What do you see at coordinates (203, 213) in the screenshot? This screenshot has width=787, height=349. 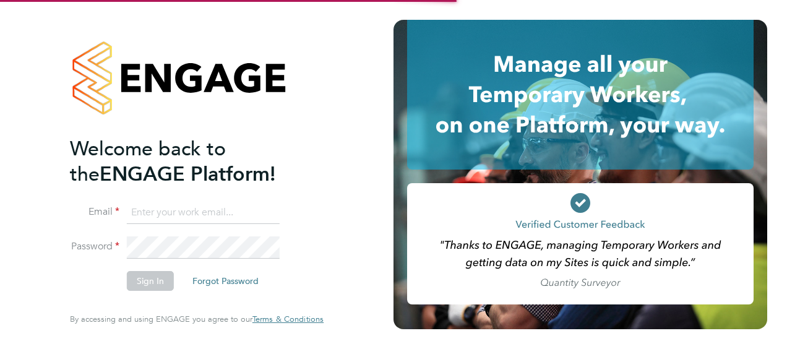 I see `input: Enter your work email...` at bounding box center [203, 213].